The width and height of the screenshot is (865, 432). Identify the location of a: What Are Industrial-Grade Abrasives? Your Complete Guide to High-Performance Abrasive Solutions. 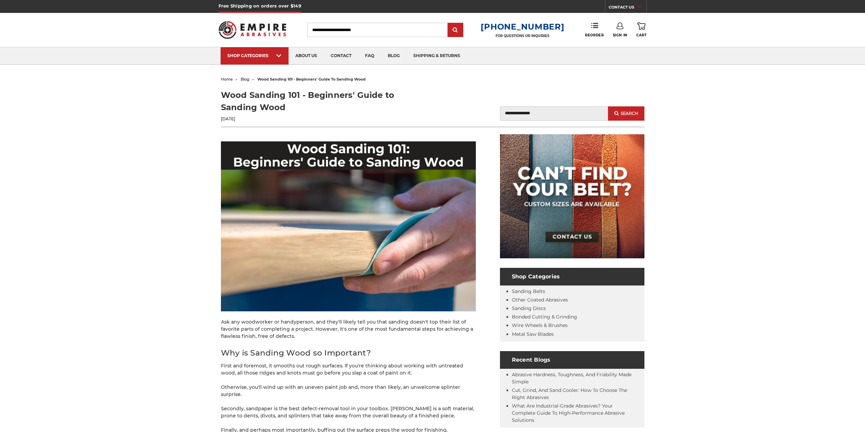
(568, 413).